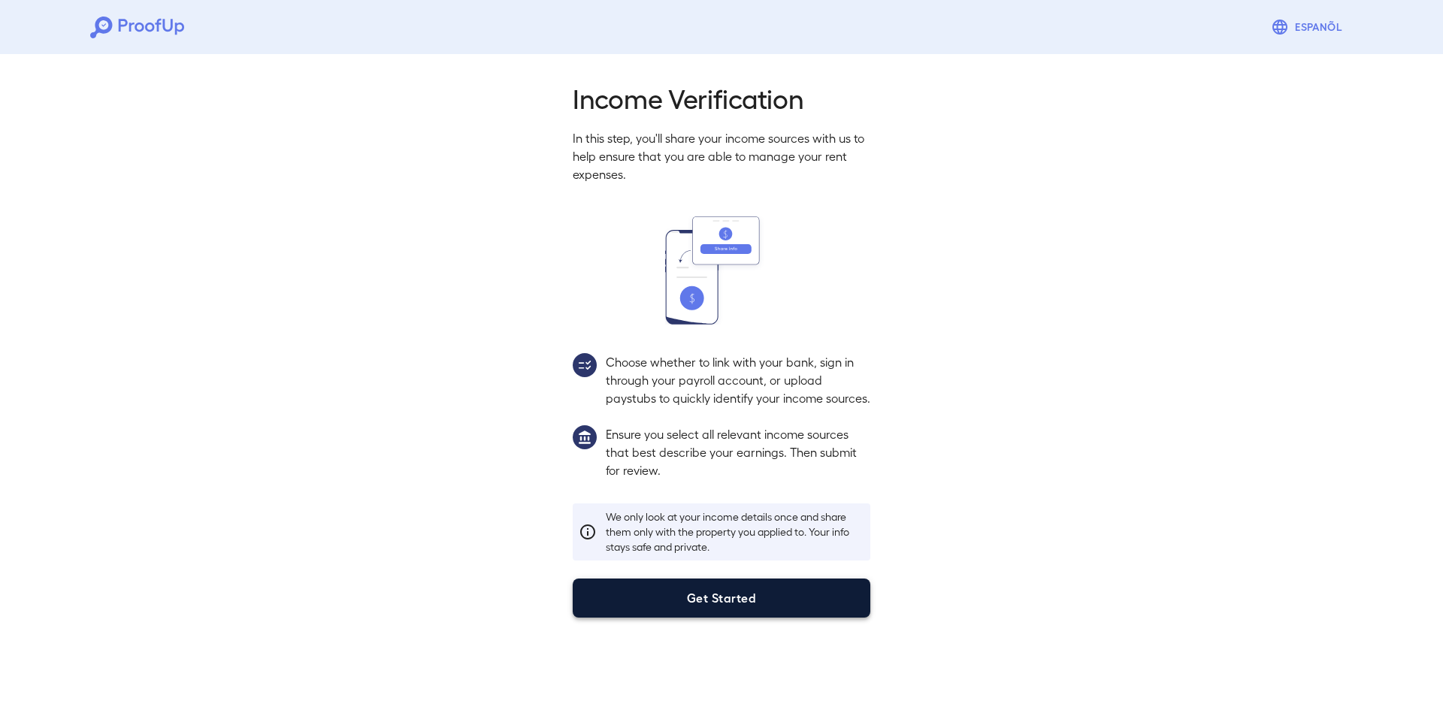 The width and height of the screenshot is (1443, 710). What do you see at coordinates (735, 532) in the screenshot?
I see `p: We only look at your income details once and share them only with the property you applied to. Yo...` at bounding box center [735, 532].